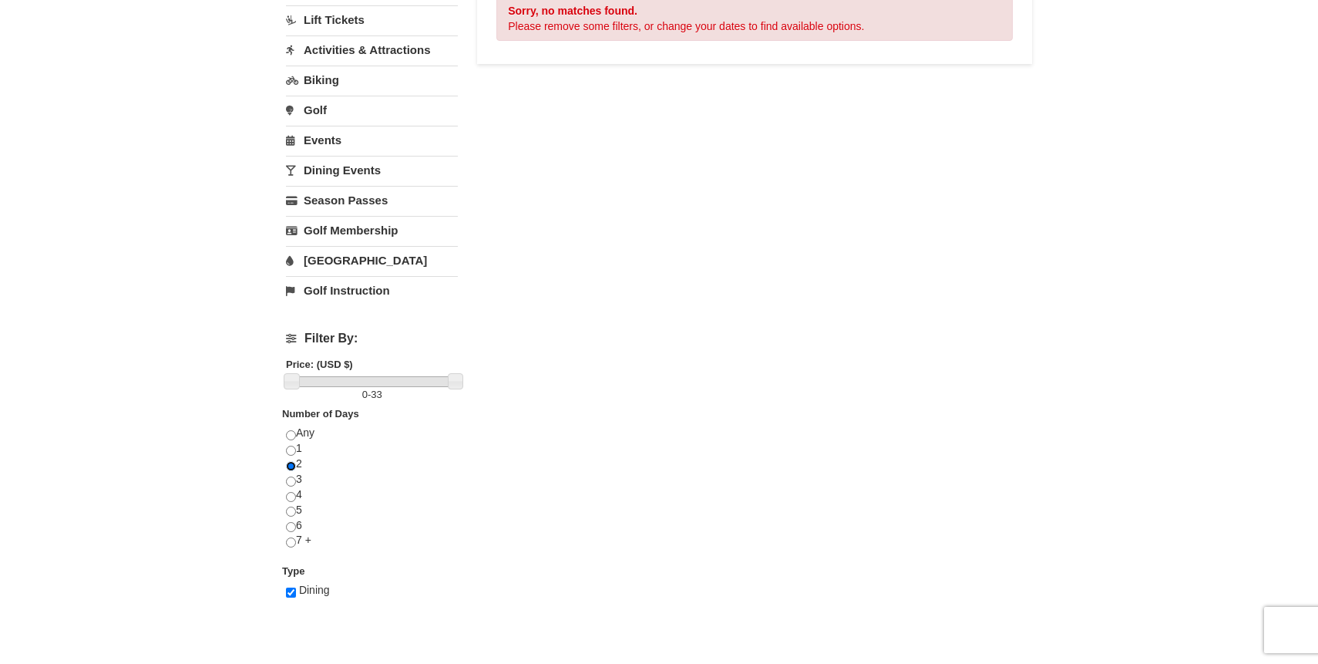 The height and width of the screenshot is (664, 1318). I want to click on a: Season Passes, so click(371, 200).